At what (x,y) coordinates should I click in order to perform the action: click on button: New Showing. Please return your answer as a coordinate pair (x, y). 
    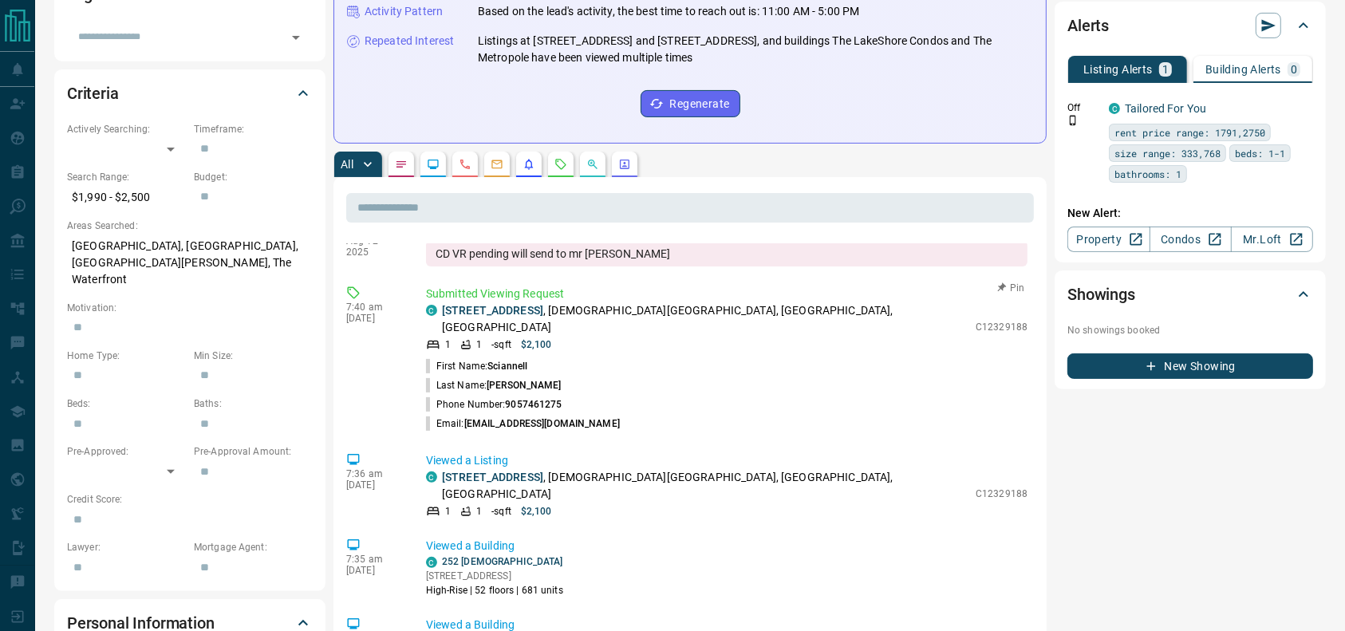
    Looking at the image, I should click on (1190, 366).